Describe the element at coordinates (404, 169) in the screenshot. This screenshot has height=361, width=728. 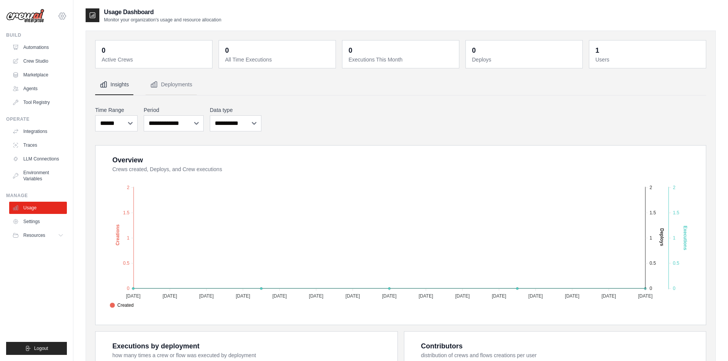
I see `dt: Crews created, Deploys, and Crew executions` at that location.